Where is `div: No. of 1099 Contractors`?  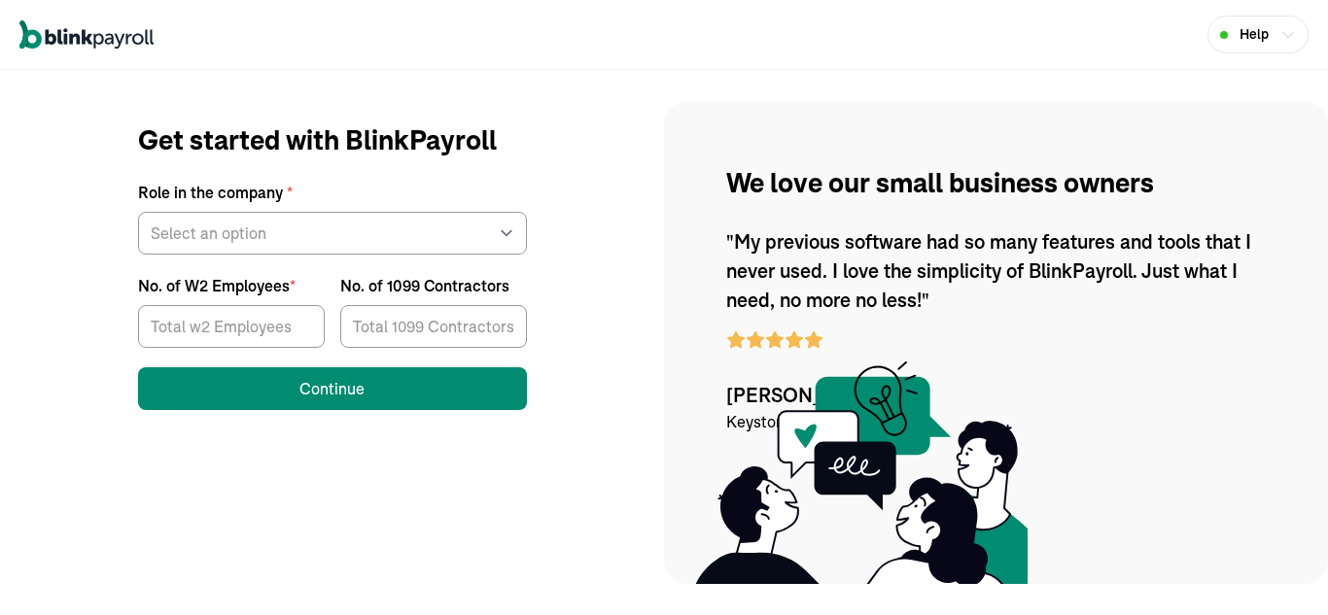
div: No. of 1099 Contractors is located at coordinates (425, 286).